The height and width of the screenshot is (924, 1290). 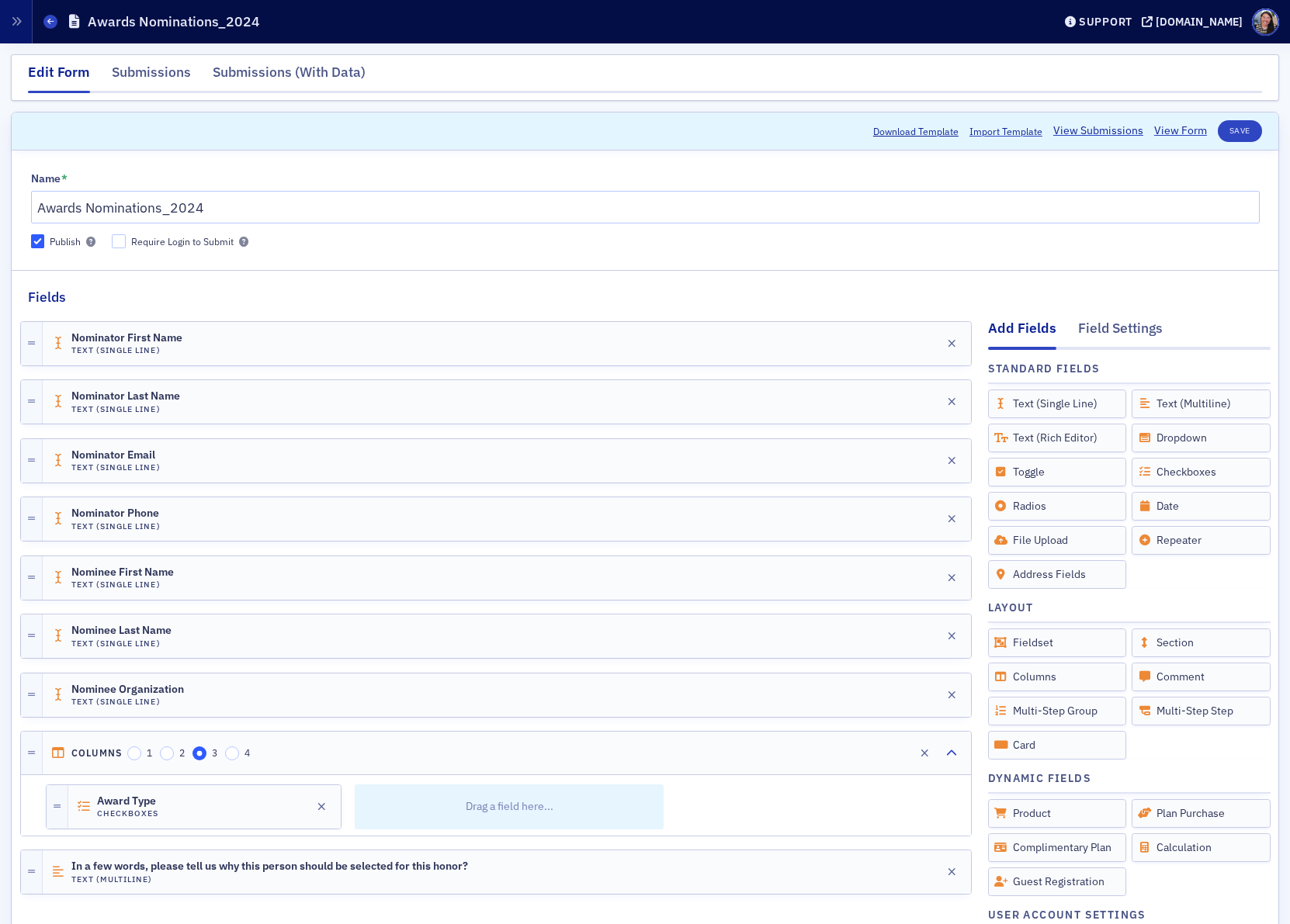 I want to click on div: Checkboxes, so click(x=1201, y=472).